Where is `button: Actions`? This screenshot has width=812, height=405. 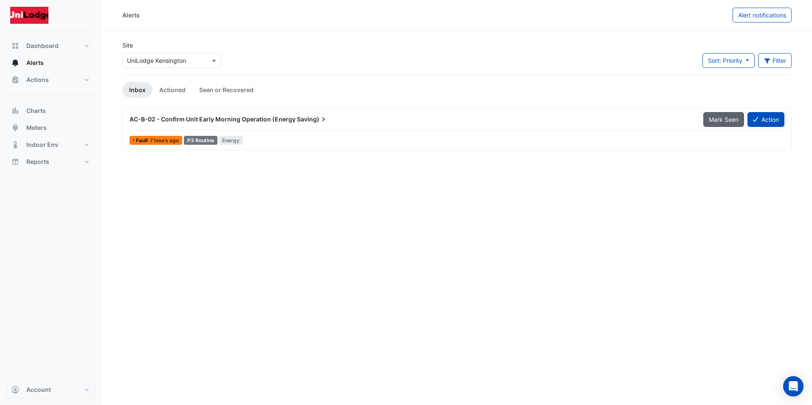 button: Actions is located at coordinates (51, 80).